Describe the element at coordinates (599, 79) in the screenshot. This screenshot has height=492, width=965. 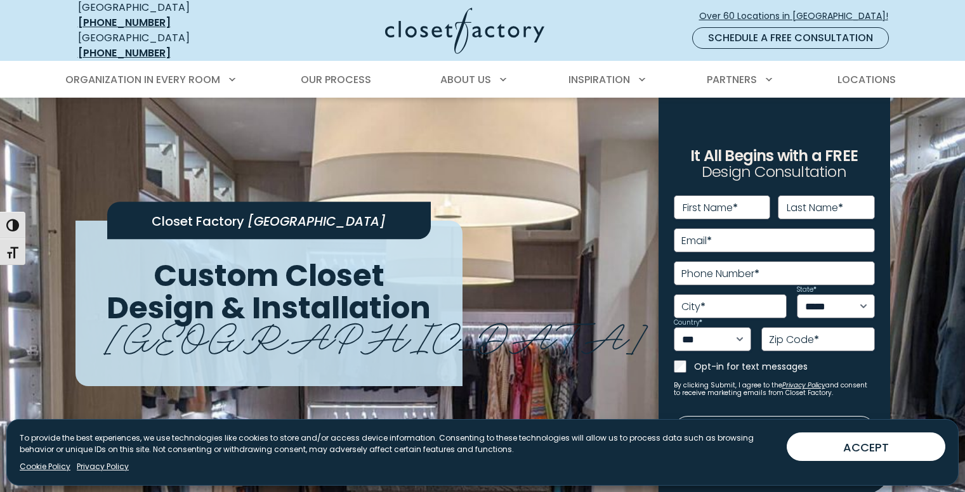
I see `span: Inspiration` at that location.